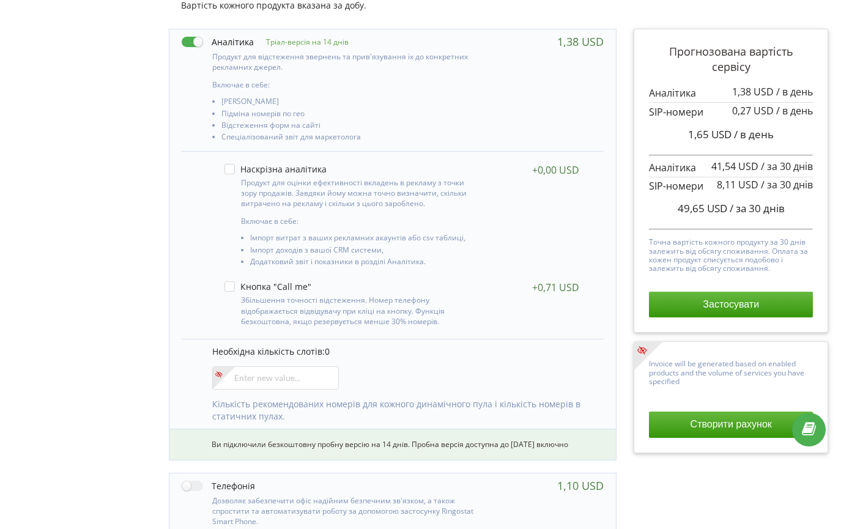 Image resolution: width=841 pixels, height=529 pixels. I want to click on li: Підміна номерів по гео, so click(349, 115).